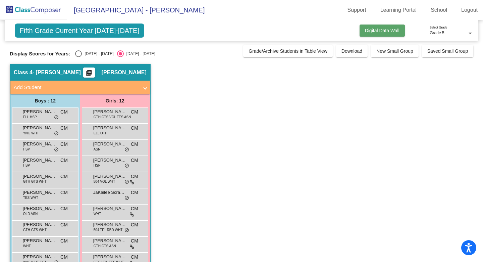  Describe the element at coordinates (23, 73) in the screenshot. I see `span: Class 4` at that location.